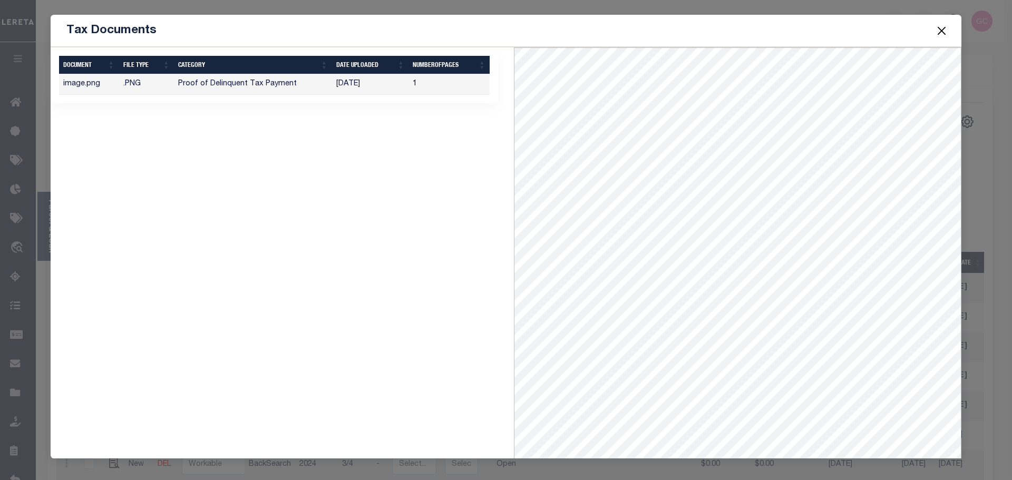  What do you see at coordinates (89, 65) in the screenshot?
I see `th: DOCUMENT: activate to sort column ascending` at bounding box center [89, 65].